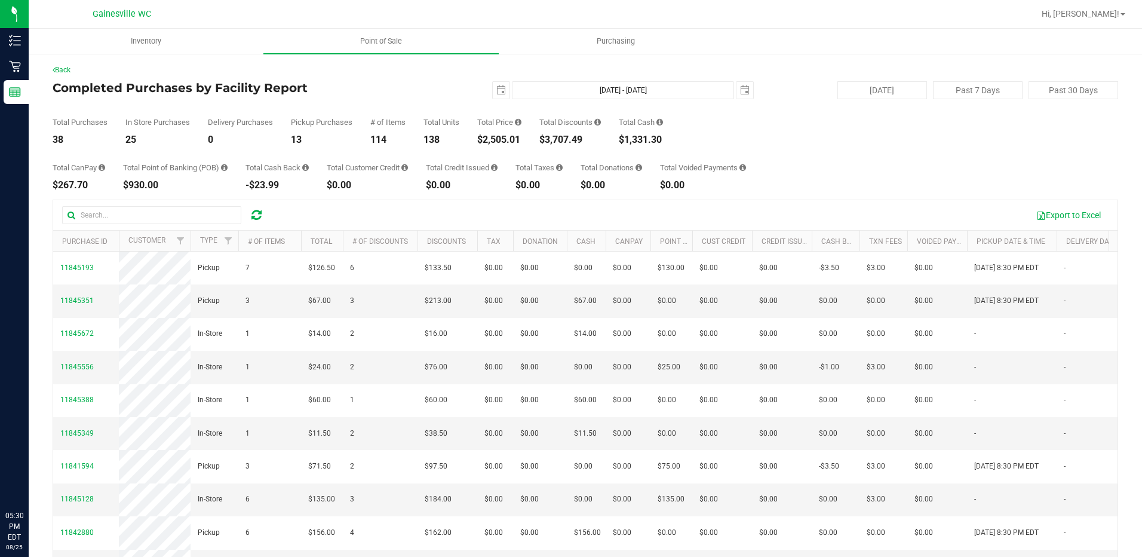  I want to click on div: 13, so click(321, 140).